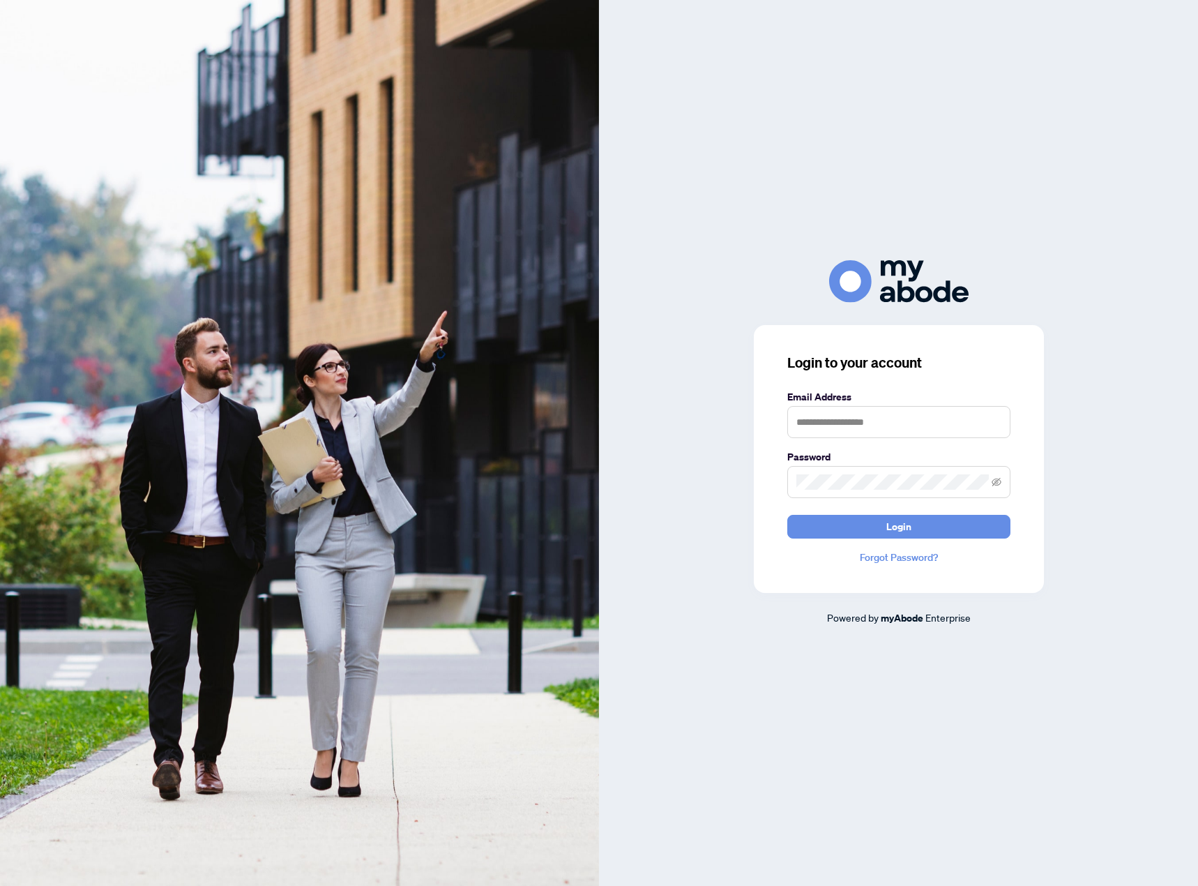 The height and width of the screenshot is (886, 1198). What do you see at coordinates (853, 617) in the screenshot?
I see `span: Powered by` at bounding box center [853, 617].